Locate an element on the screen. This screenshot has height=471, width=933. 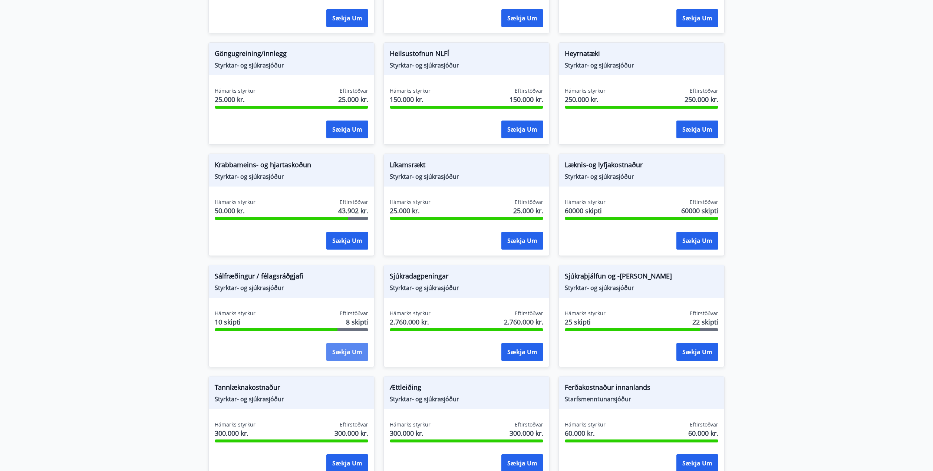
span: Göngugreining/innlegg is located at coordinates (291, 55).